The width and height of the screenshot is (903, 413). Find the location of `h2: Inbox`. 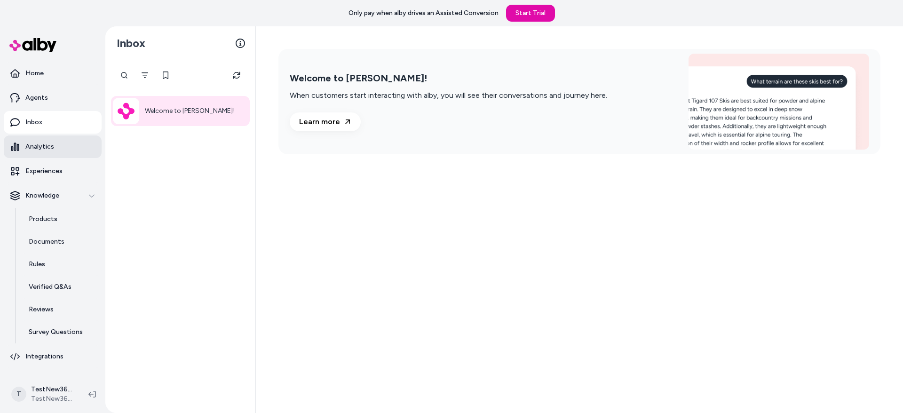

h2: Inbox is located at coordinates (131, 43).